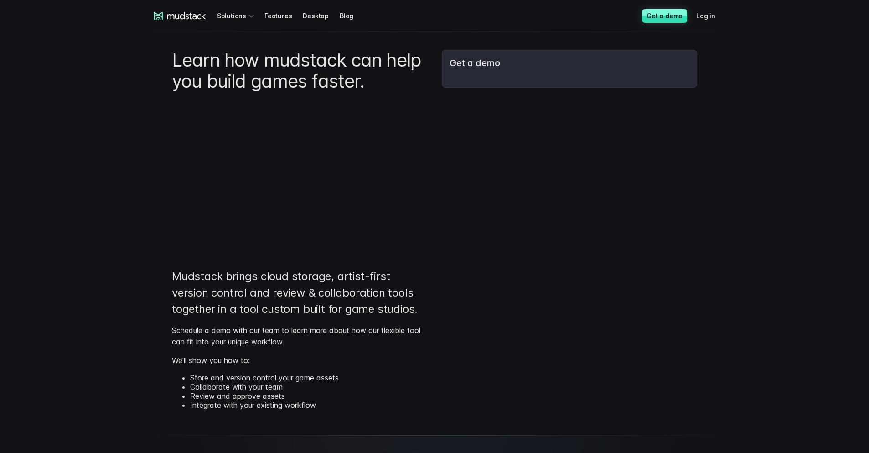 The height and width of the screenshot is (453, 869). What do you see at coordinates (310, 396) in the screenshot?
I see `li: Review and approve assets` at bounding box center [310, 396].